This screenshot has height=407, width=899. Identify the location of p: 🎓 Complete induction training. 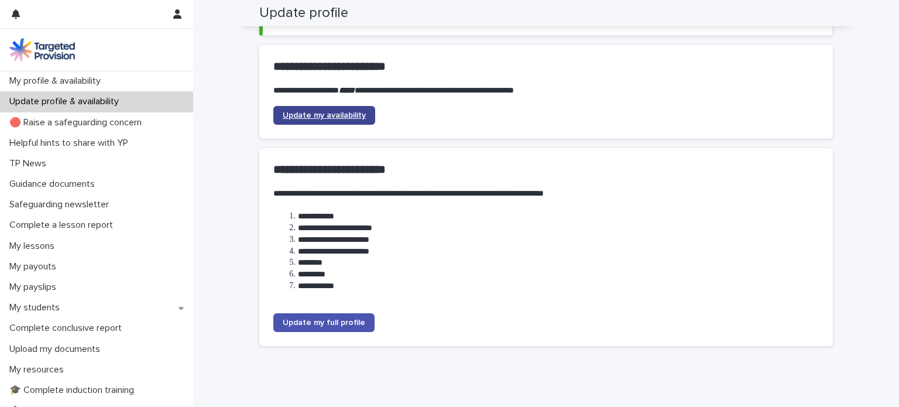
(74, 390).